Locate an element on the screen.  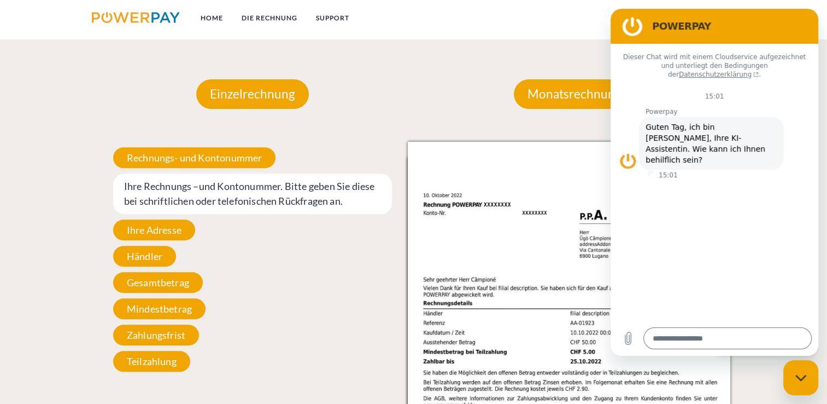
p: Dieser Chat wird mit einem Cloudservice aufgezeichnet und unterliegt den Bedingungen der . is located at coordinates (104, 57).